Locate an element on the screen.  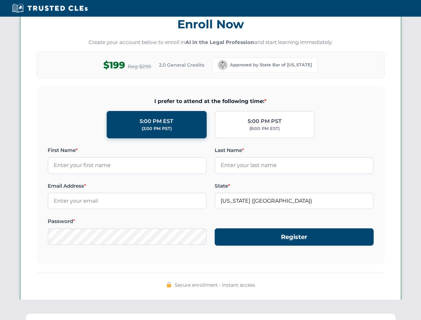
span: Reg $299 is located at coordinates (139, 67).